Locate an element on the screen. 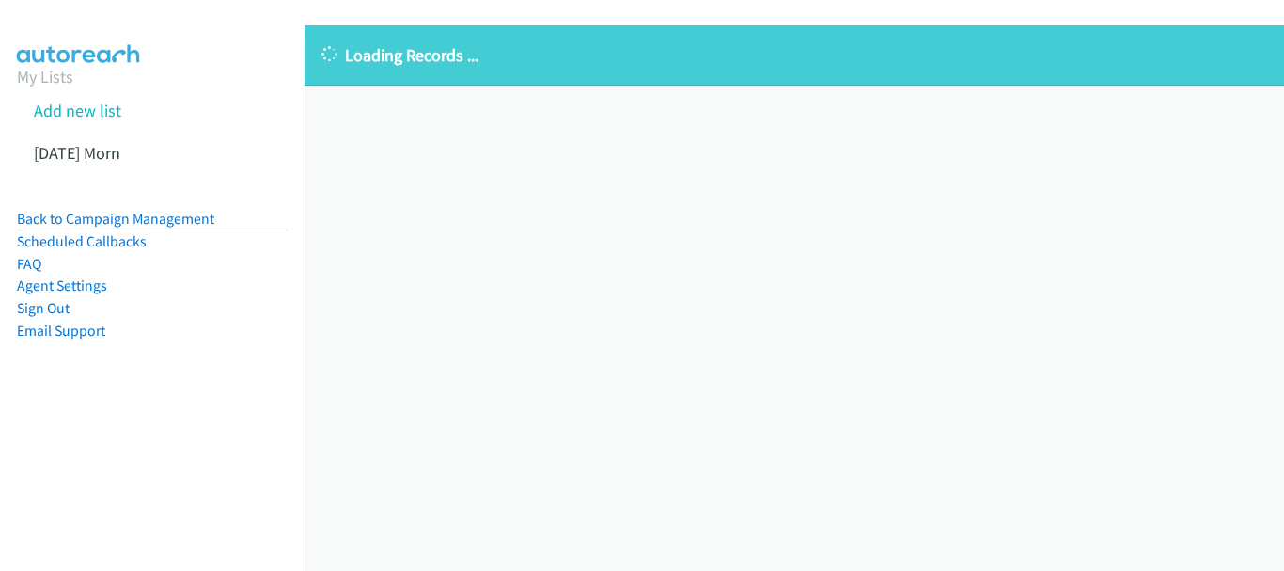 This screenshot has width=1284, height=571. a: FAQ is located at coordinates (29, 263).